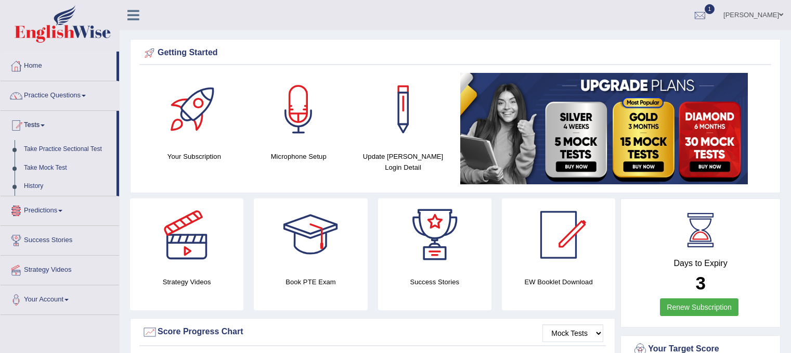 The image size is (791, 353). What do you see at coordinates (68, 168) in the screenshot?
I see `a: Take Mock Test` at bounding box center [68, 168].